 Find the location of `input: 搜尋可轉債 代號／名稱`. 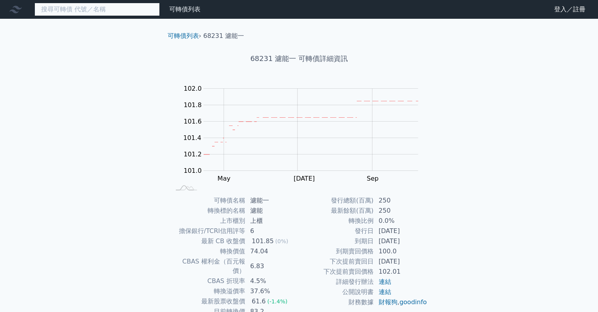

input: 搜尋可轉債 代號／名稱 is located at coordinates (97, 9).